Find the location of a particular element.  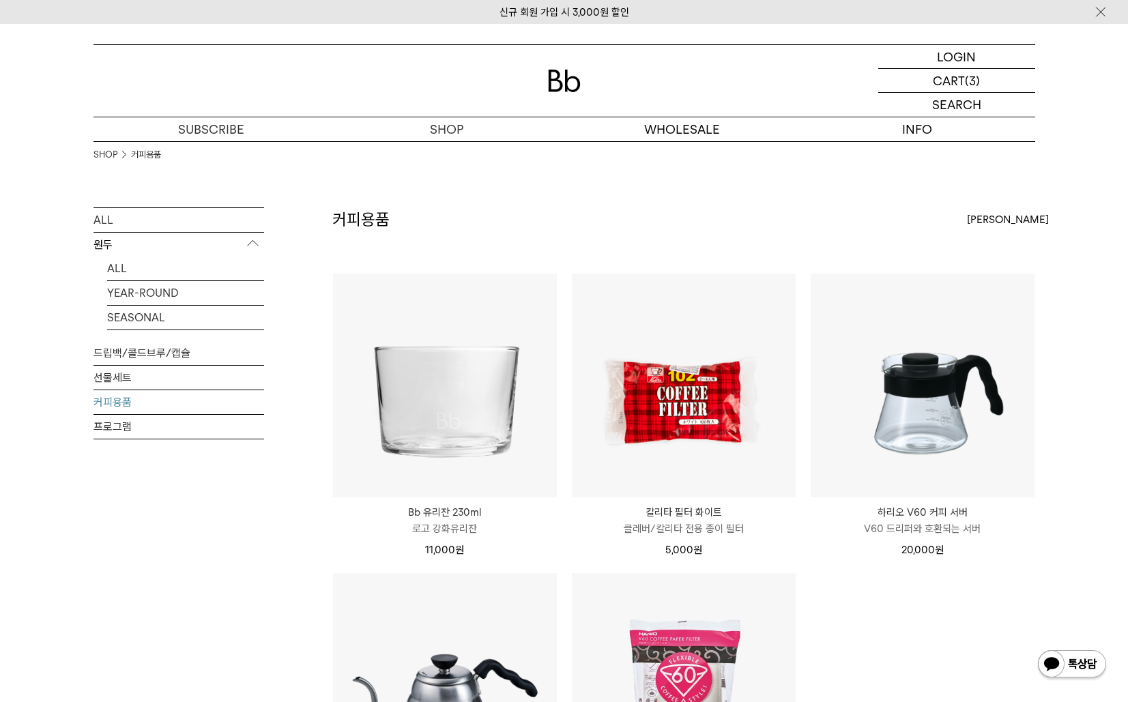

p: LOGIN is located at coordinates (956, 57).